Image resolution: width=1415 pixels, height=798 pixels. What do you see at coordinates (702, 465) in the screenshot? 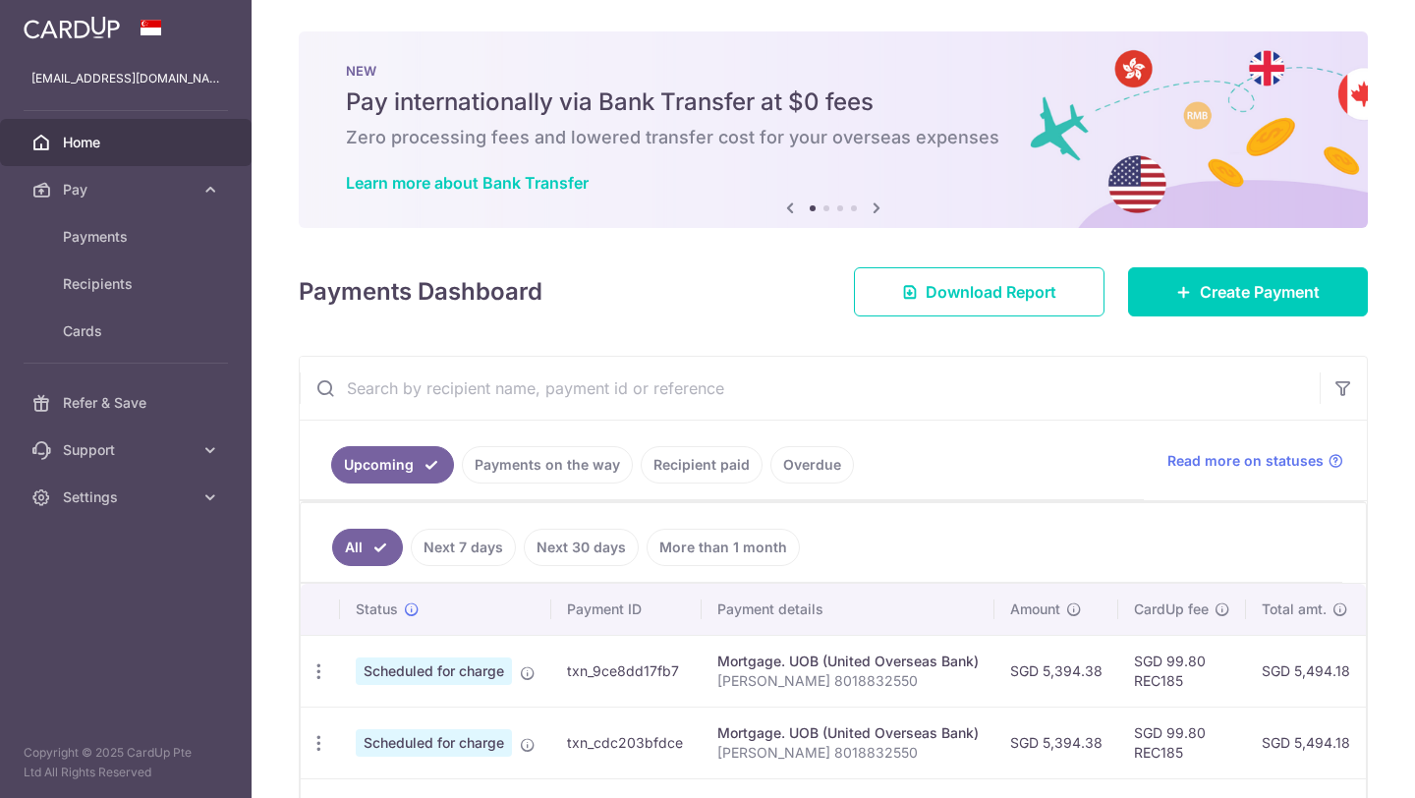
I see `a: Recipient paid` at bounding box center [702, 465].